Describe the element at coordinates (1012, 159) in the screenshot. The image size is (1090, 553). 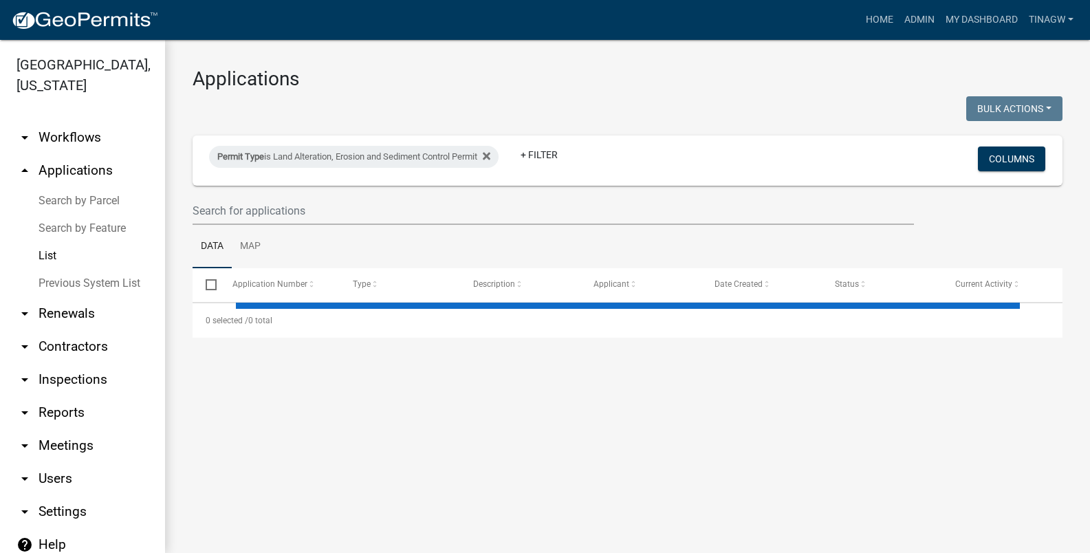
I see `button: Columns` at that location.